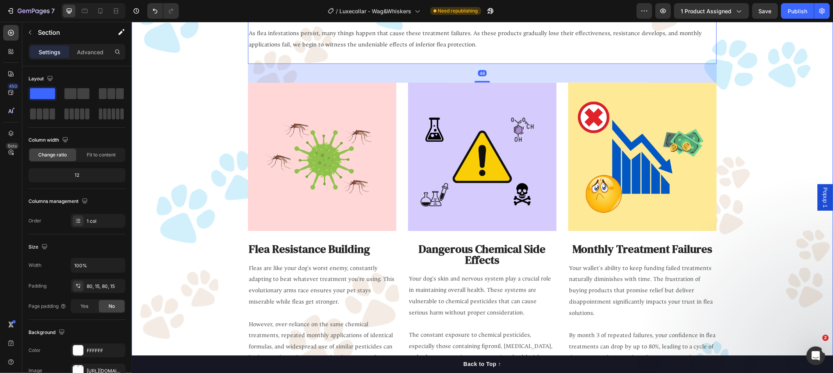  I want to click on div: 1 col, so click(105, 221).